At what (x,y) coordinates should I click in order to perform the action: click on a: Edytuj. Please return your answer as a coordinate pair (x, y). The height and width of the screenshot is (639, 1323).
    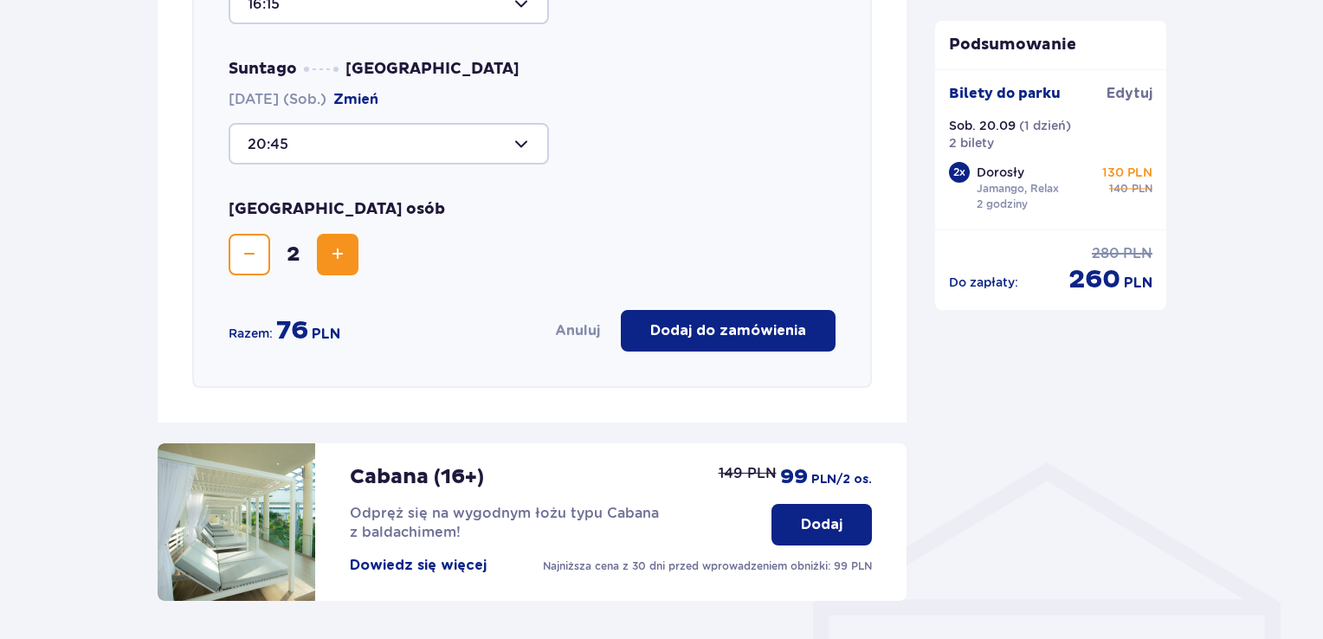
    Looking at the image, I should click on (1129, 94).